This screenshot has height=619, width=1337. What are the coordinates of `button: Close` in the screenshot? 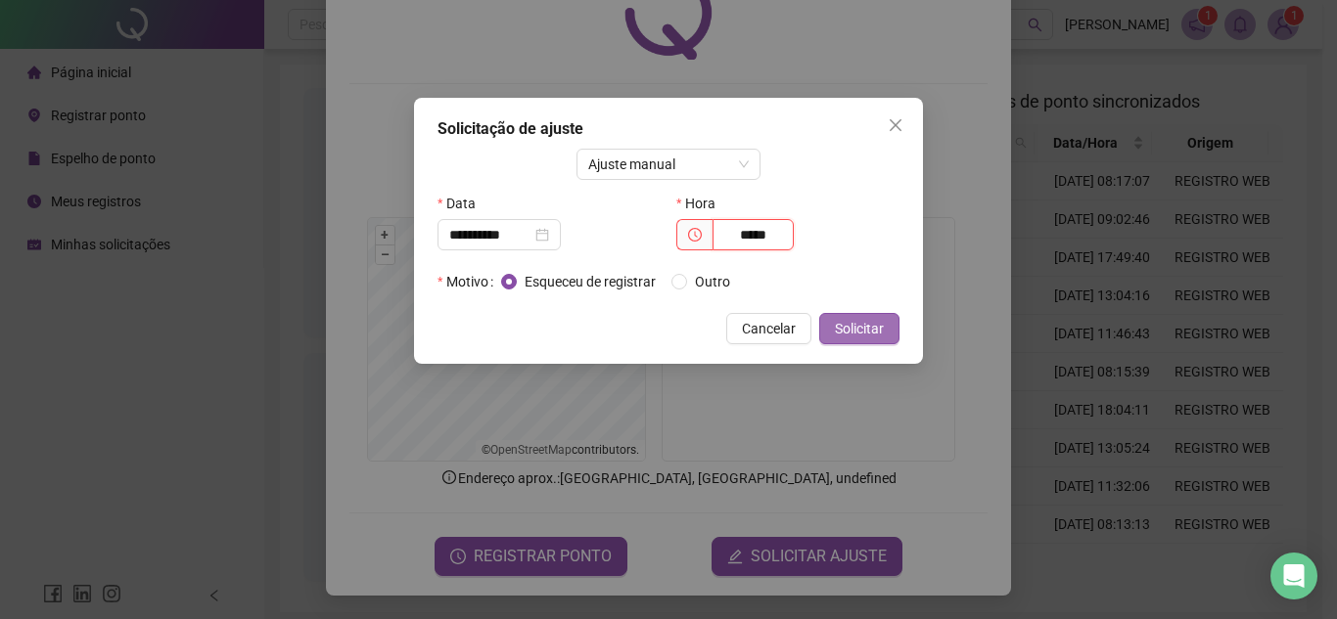 It's located at (895, 125).